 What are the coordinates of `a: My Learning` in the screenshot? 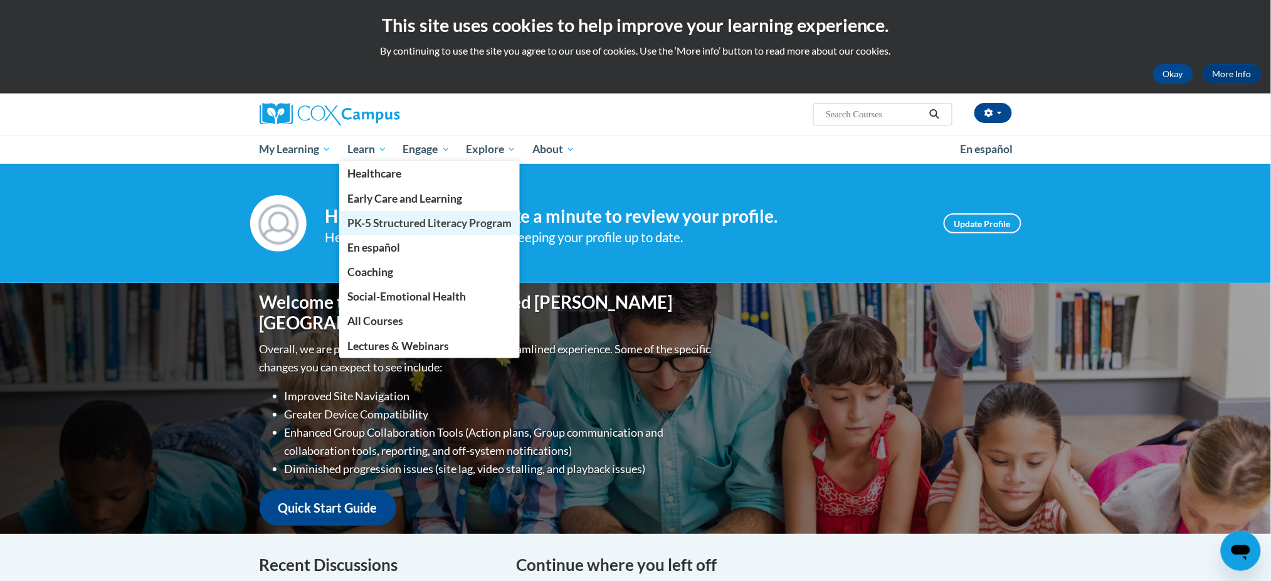 It's located at (295, 149).